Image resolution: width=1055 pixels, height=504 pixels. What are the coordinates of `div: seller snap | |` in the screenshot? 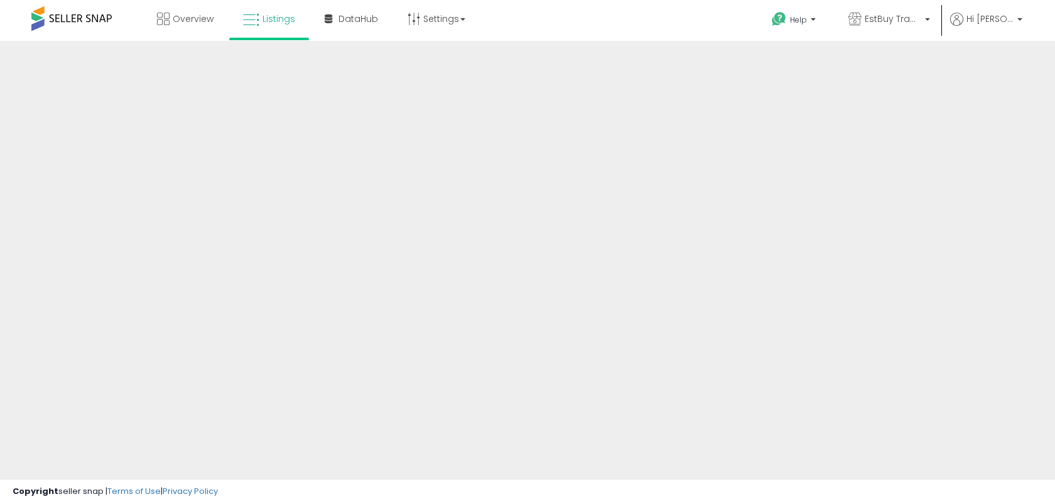 It's located at (115, 492).